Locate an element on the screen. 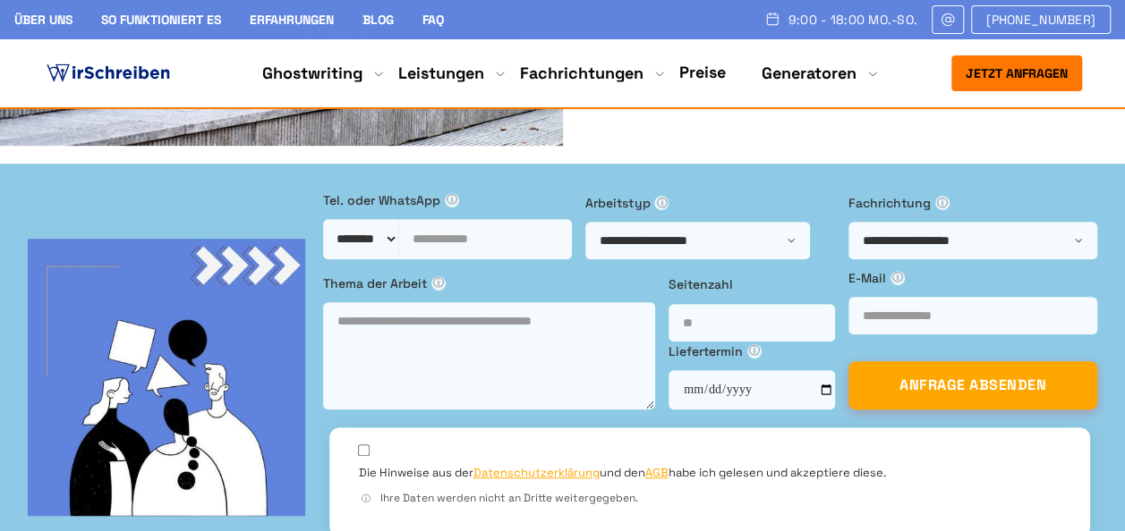 This screenshot has height=531, width=1125. button: ANFRAGE ABSENDEN is located at coordinates (973, 386).